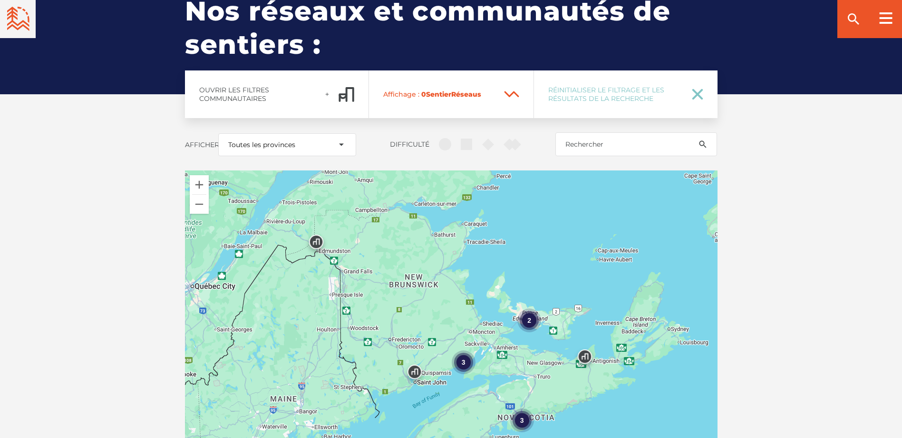  I want to click on a: Ouvrir les filtres communautairesadd, so click(277, 94).